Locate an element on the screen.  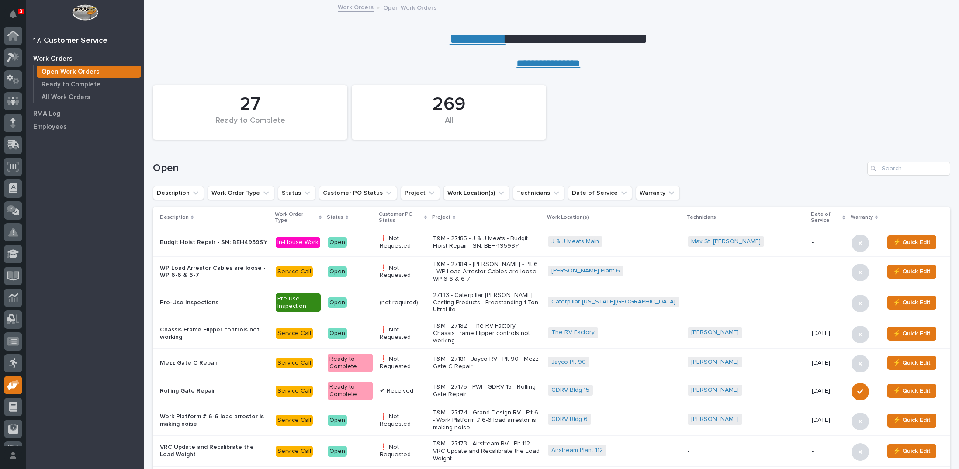
a: Work Orders is located at coordinates (85, 59).